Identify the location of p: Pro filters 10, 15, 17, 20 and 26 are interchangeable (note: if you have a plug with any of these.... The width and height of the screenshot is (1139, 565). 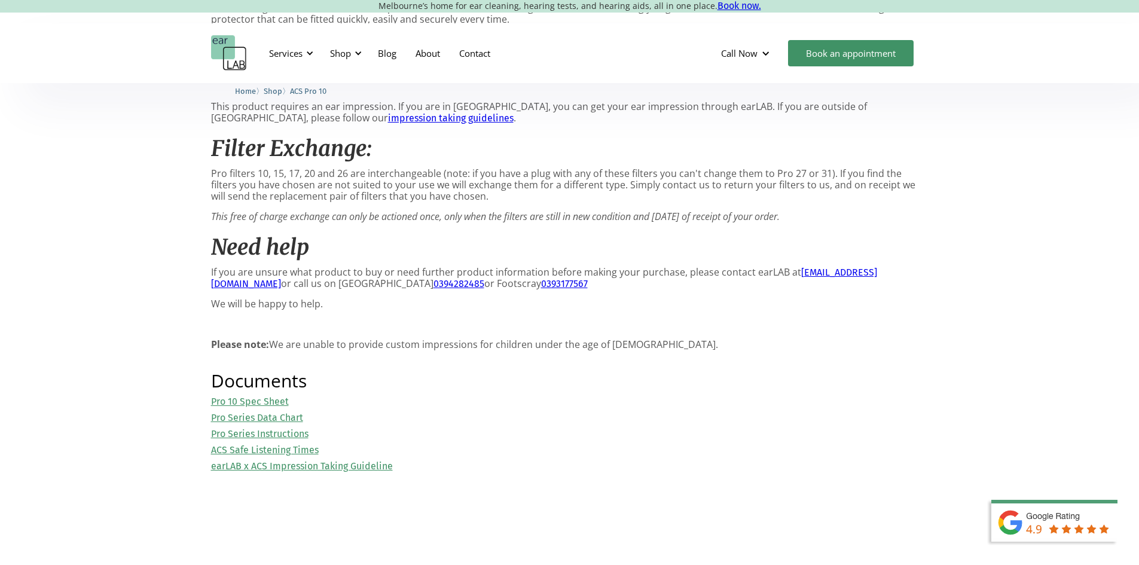
(570, 185).